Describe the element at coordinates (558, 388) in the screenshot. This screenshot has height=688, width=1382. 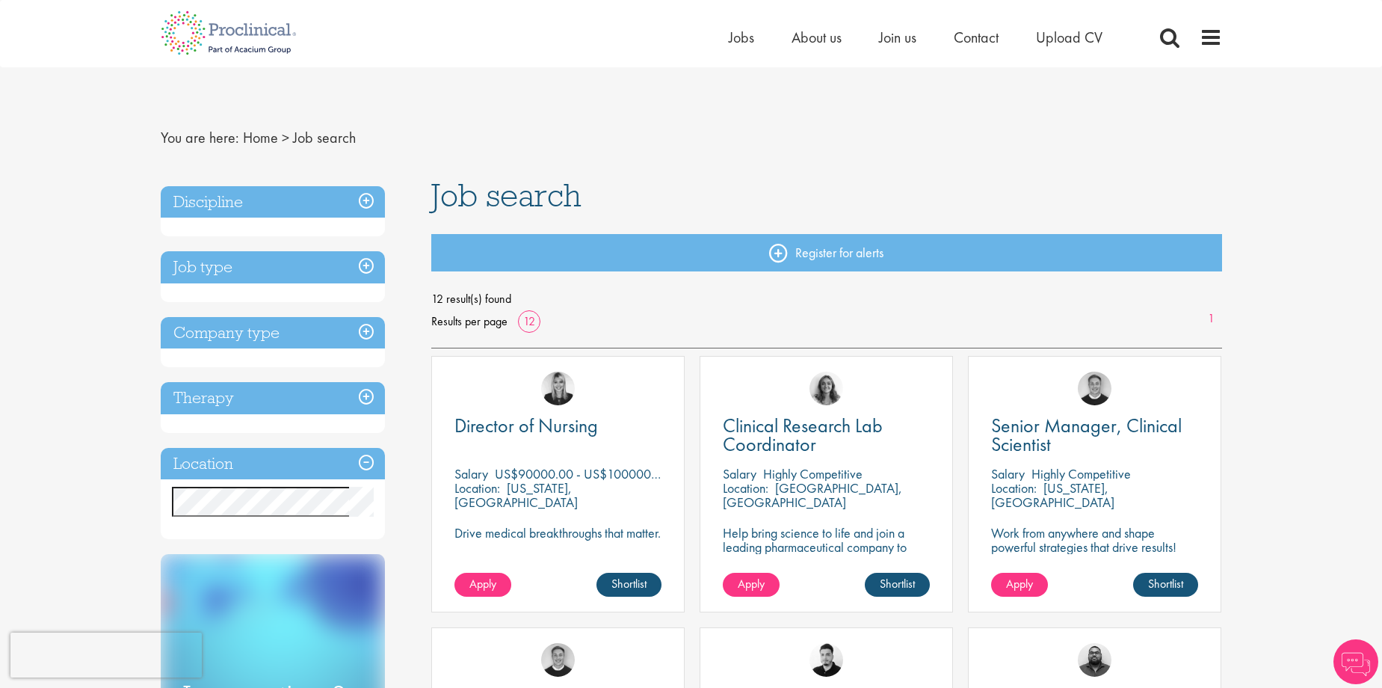
I see `a: Janelle Jones` at that location.